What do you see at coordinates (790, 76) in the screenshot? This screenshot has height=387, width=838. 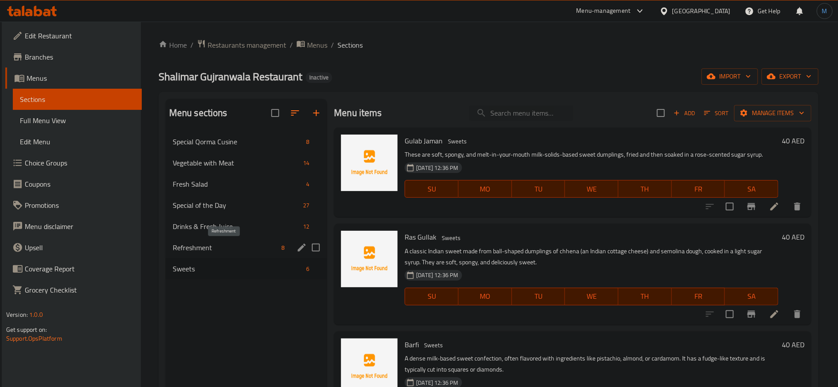 I see `span: export` at bounding box center [790, 76].